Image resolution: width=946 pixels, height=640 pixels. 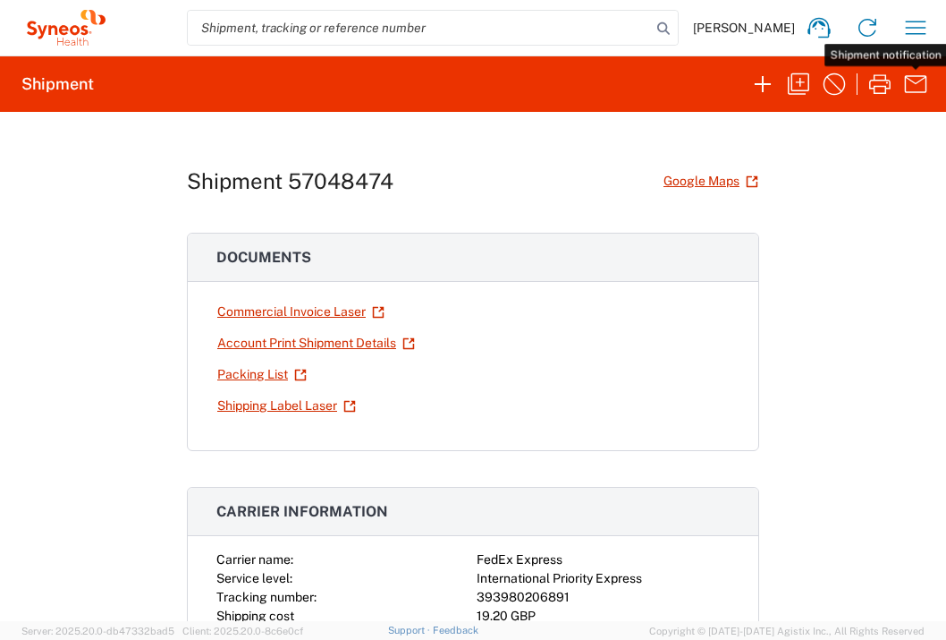 What do you see at coordinates (603, 578) in the screenshot?
I see `div: International Priority Express` at bounding box center [603, 578].